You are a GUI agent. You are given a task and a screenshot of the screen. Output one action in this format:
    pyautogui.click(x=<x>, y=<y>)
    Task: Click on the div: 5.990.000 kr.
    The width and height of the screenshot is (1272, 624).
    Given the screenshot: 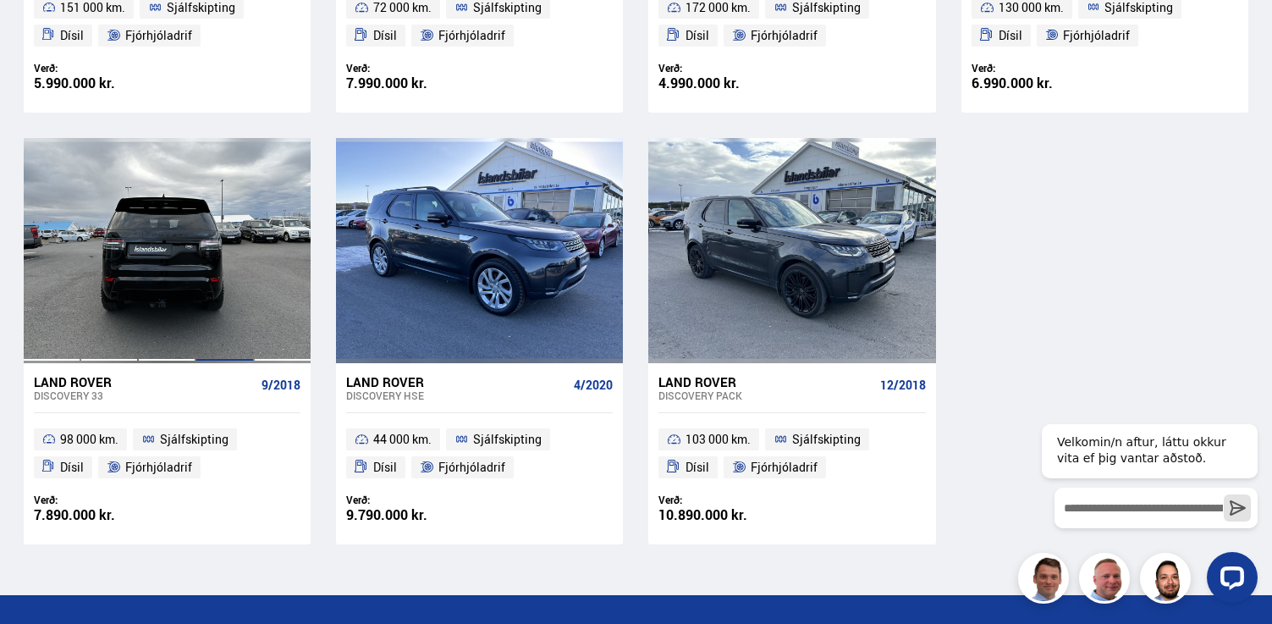 What is the action you would take?
    pyautogui.click(x=101, y=83)
    